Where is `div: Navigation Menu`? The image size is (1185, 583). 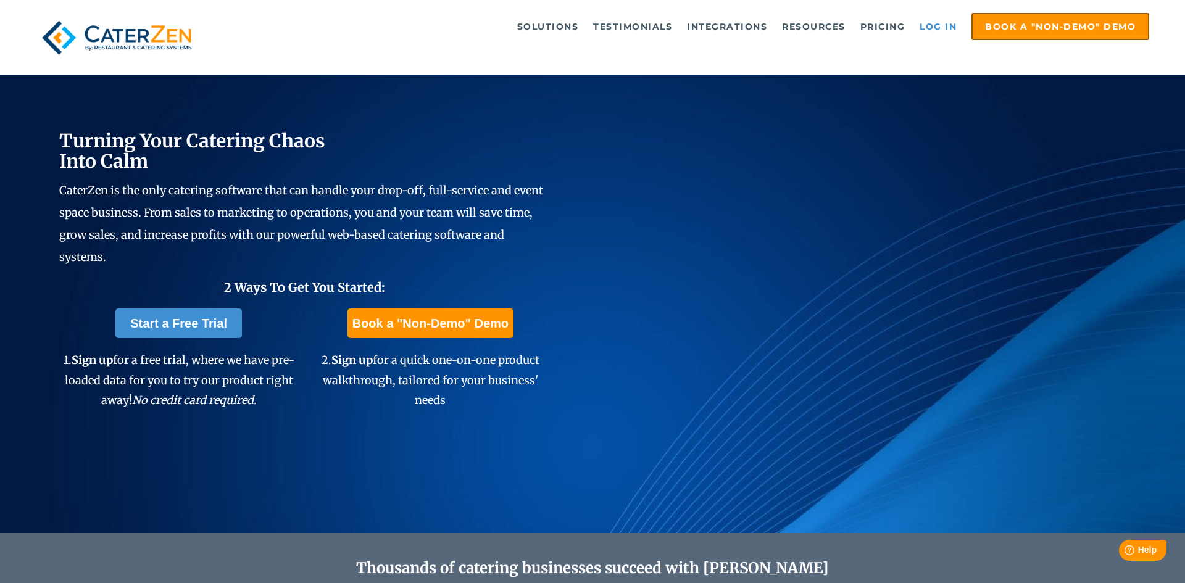
div: Navigation Menu is located at coordinates (688, 27).